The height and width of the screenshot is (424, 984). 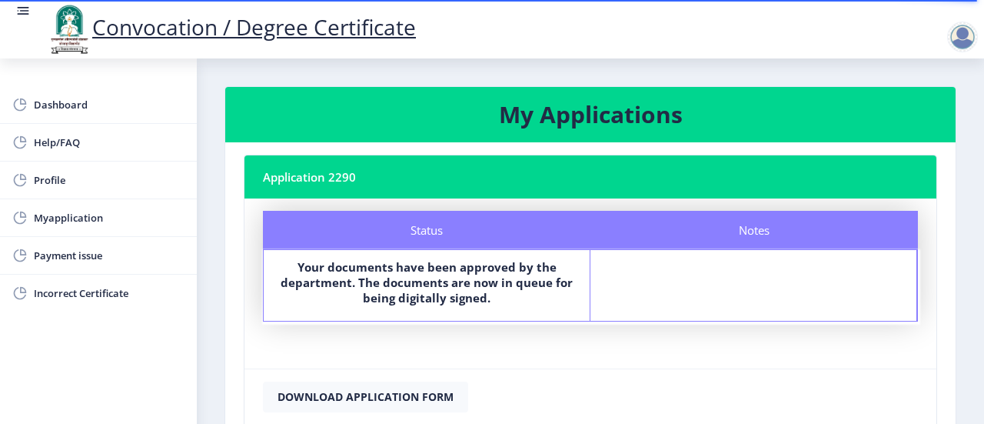 I want to click on b: Your documents have been approved by the department. The documents are now in queue for being dig..., so click(x=427, y=282).